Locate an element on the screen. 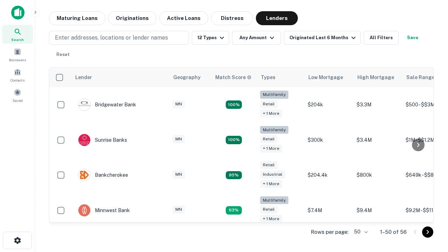  div: Contacts is located at coordinates (18, 75).